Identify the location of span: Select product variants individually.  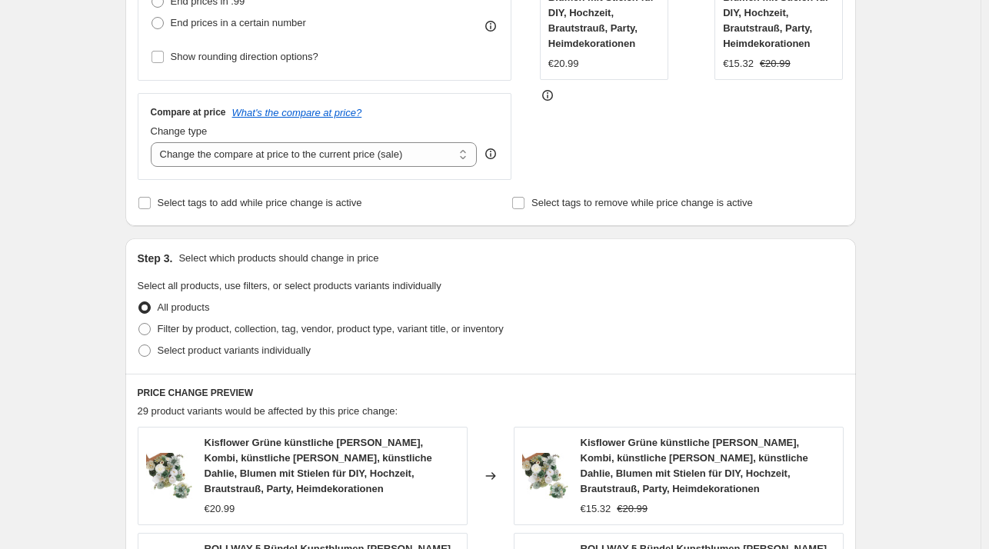
(234, 350).